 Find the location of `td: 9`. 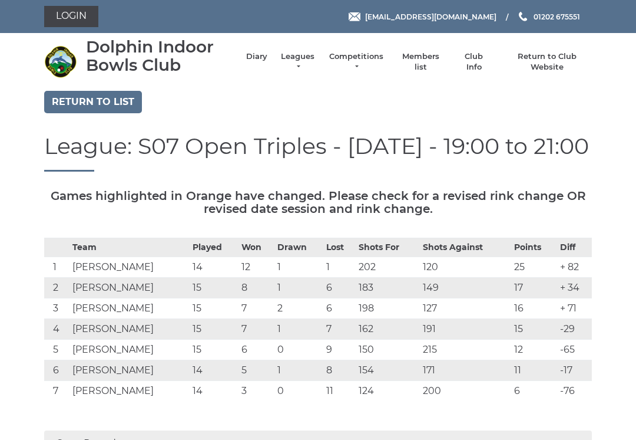

td: 9 is located at coordinates (339, 349).